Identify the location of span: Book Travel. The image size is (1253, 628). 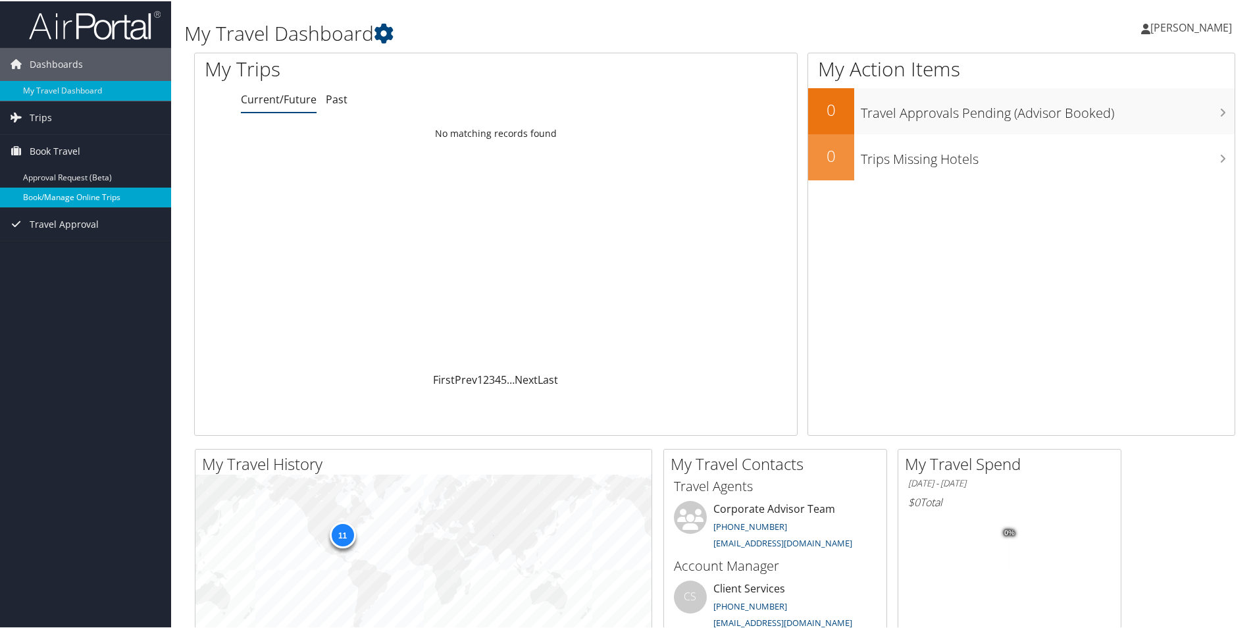
(55, 150).